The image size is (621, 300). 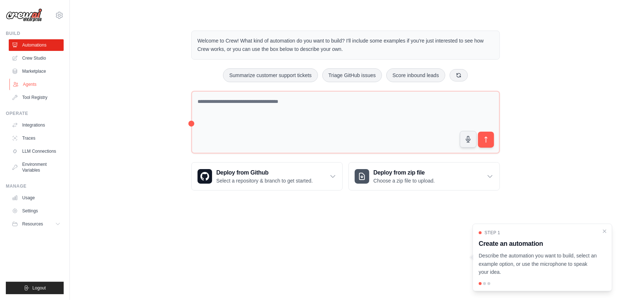 I want to click on button: Score inbound leads, so click(x=416, y=75).